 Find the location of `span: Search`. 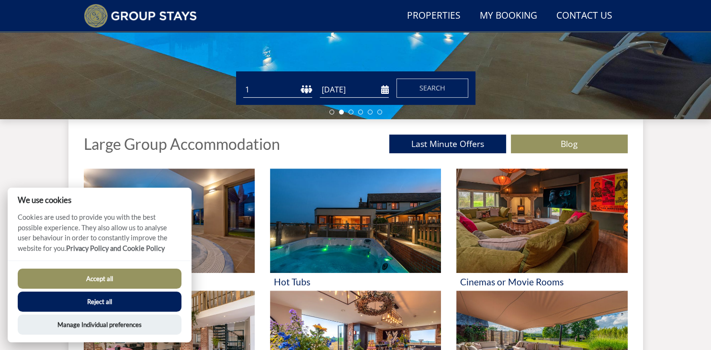

span: Search is located at coordinates (432, 88).